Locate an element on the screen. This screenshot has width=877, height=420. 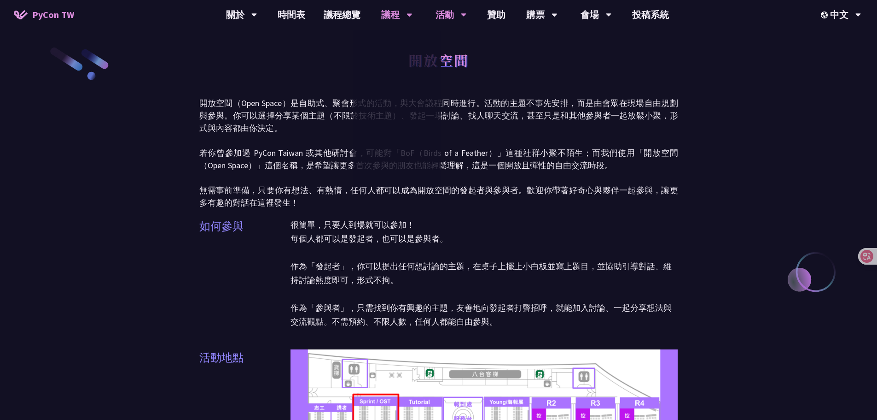
img: Home icon of PyCon TW 2025 is located at coordinates (21, 15).